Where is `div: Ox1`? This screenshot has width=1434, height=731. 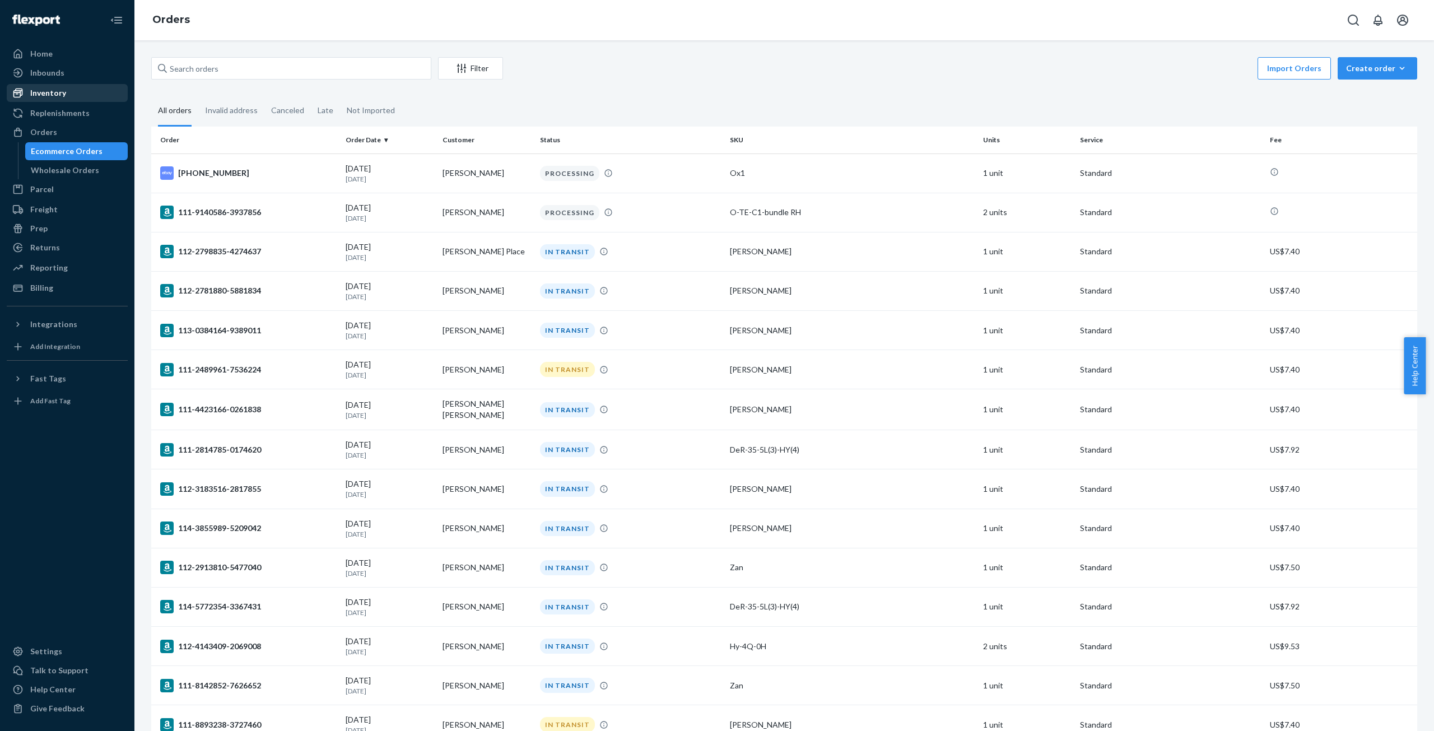
div: Ox1 is located at coordinates (852, 173).